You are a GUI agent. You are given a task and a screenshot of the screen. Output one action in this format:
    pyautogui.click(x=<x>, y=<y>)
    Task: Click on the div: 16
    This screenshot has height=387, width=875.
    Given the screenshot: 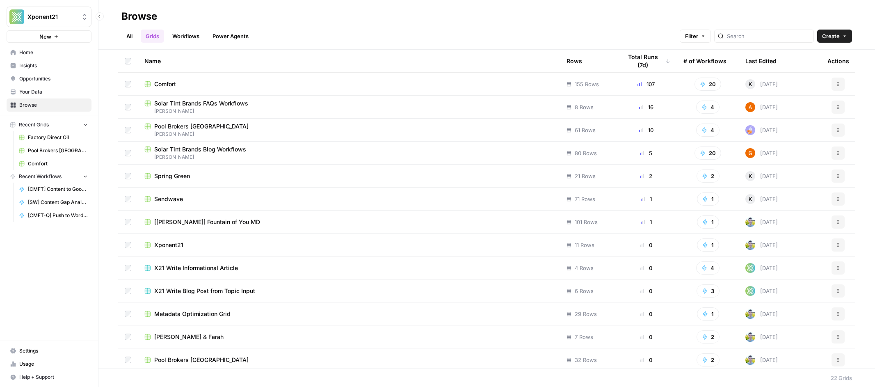 What is the action you would take?
    pyautogui.click(x=646, y=107)
    